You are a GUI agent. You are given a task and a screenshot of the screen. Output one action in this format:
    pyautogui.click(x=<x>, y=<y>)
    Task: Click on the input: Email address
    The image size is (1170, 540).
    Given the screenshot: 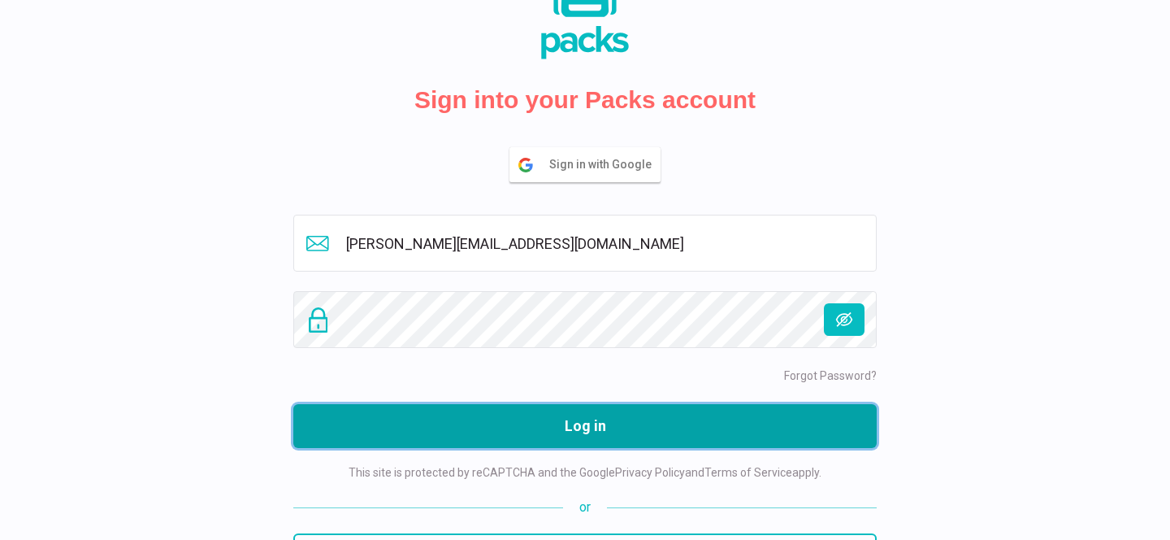 What is the action you would take?
    pyautogui.click(x=585, y=243)
    